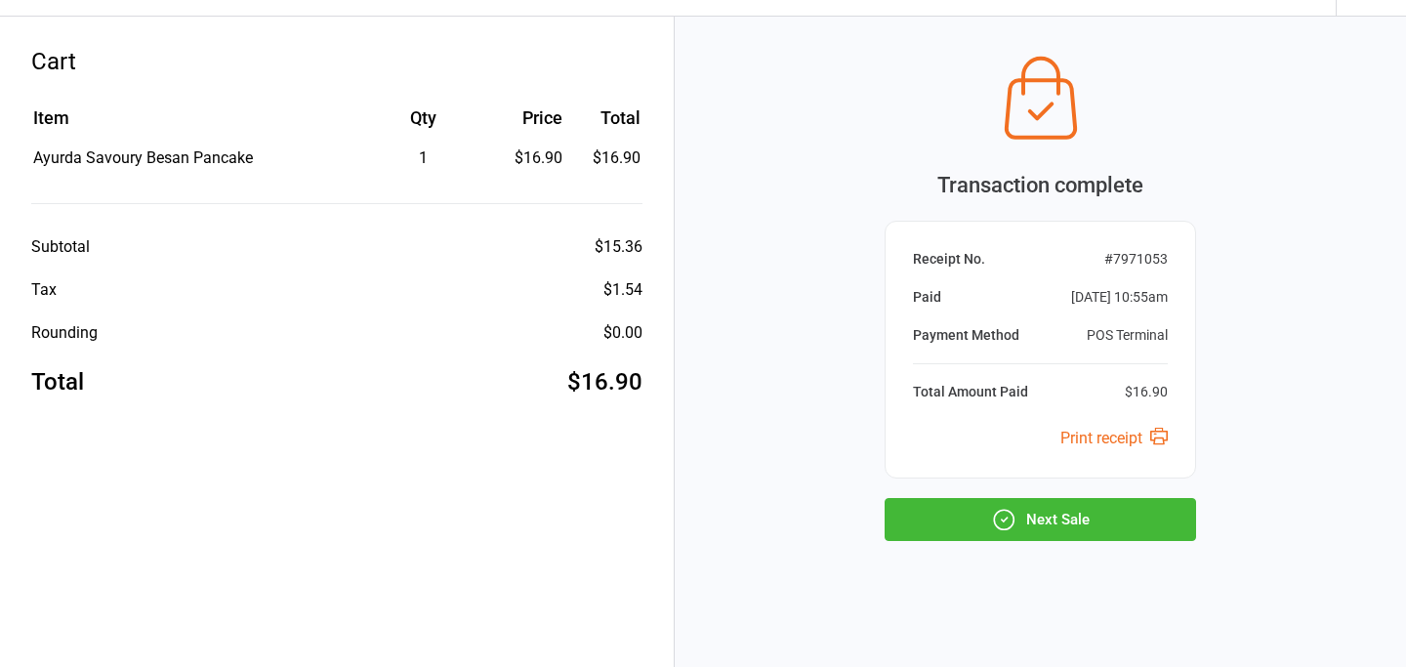 This screenshot has height=667, width=1406. Describe the element at coordinates (1127, 335) in the screenshot. I see `div: POS Terminal` at that location.